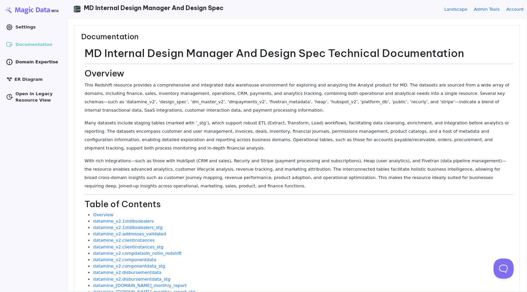 The width and height of the screenshot is (527, 292). What do you see at coordinates (128, 228) in the screenshot?
I see `a: datamine_v2.1stdibsdealers_stg` at bounding box center [128, 228].